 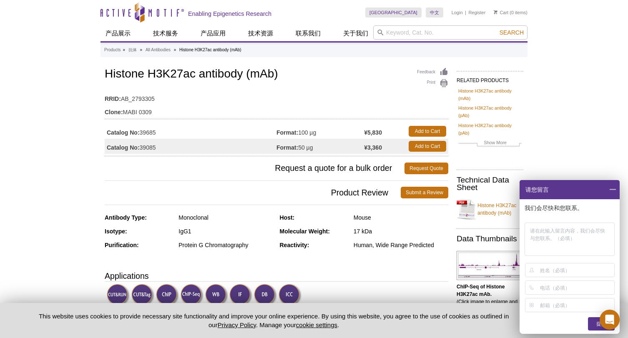 I want to click on img: Histone H3K27ac antibody (mAb) tested by ChIP-Seq., so click(x=495, y=266).